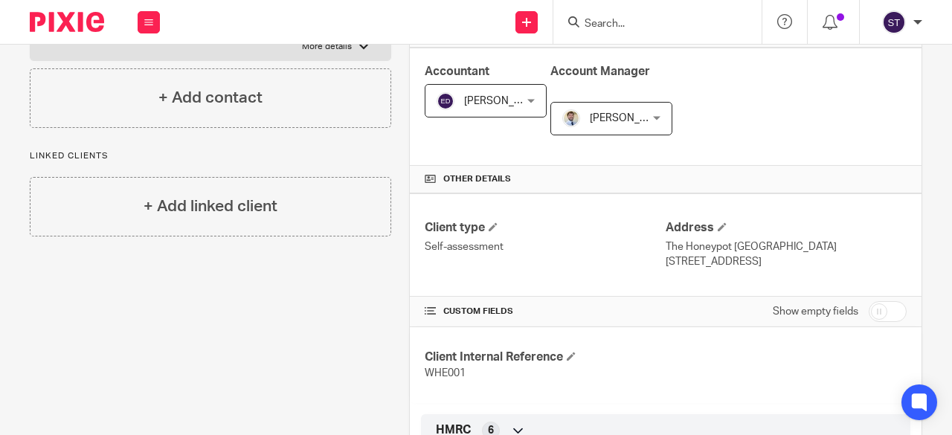  Describe the element at coordinates (786, 228) in the screenshot. I see `h4: Address` at that location.